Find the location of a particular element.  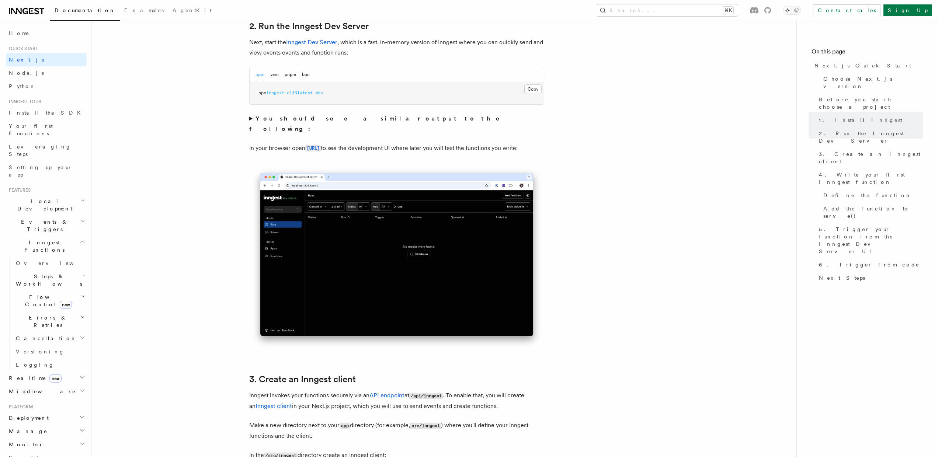

span: Cancellation is located at coordinates (45, 339).